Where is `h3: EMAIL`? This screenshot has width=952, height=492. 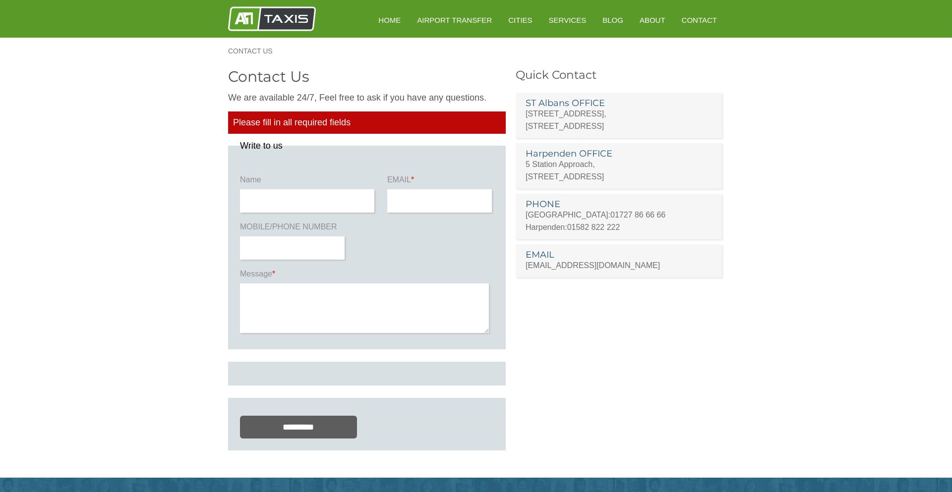
h3: EMAIL is located at coordinates (619, 255).